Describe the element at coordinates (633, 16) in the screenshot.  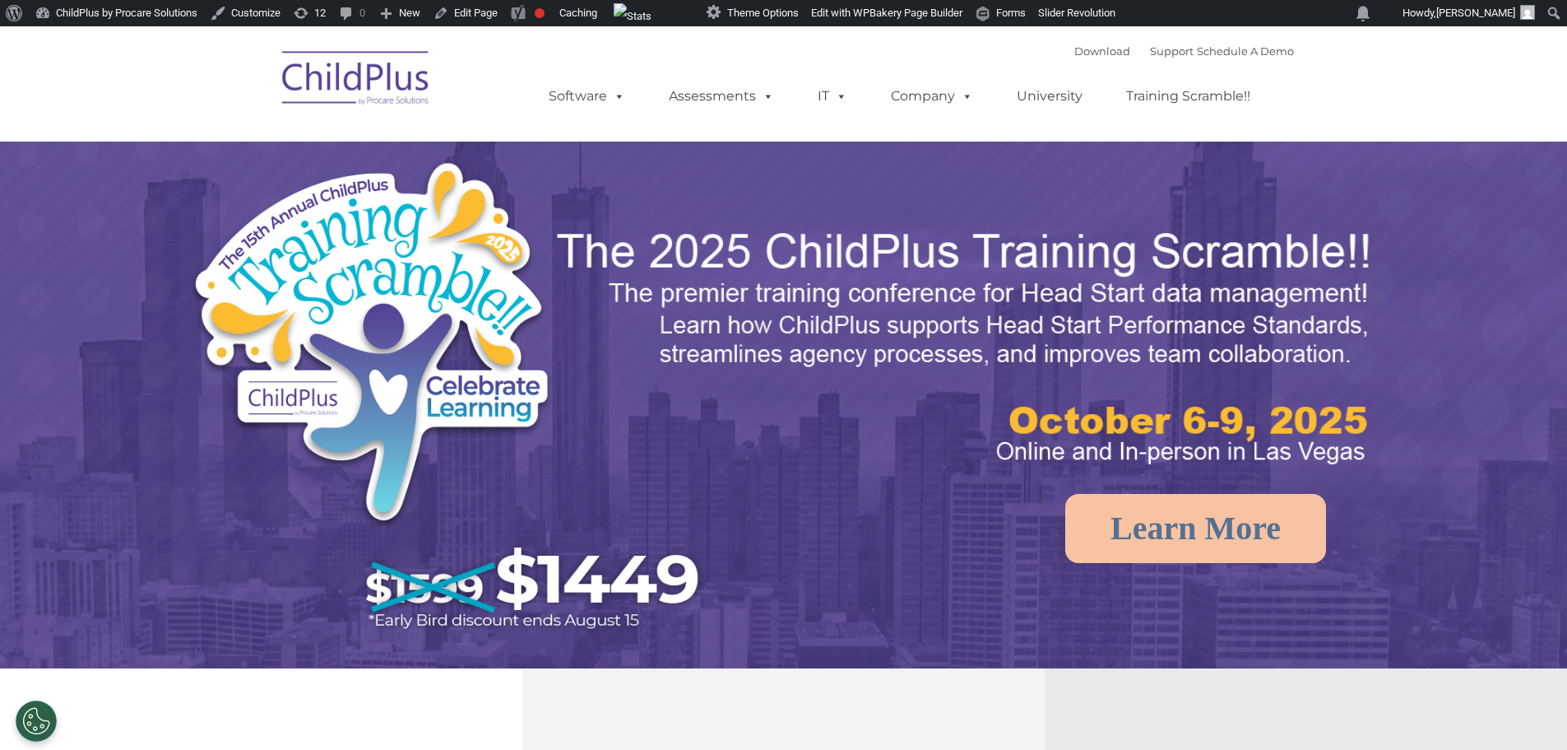
I see `img: Views over 48 hours. Click for more Jetpack Stats.` at that location.